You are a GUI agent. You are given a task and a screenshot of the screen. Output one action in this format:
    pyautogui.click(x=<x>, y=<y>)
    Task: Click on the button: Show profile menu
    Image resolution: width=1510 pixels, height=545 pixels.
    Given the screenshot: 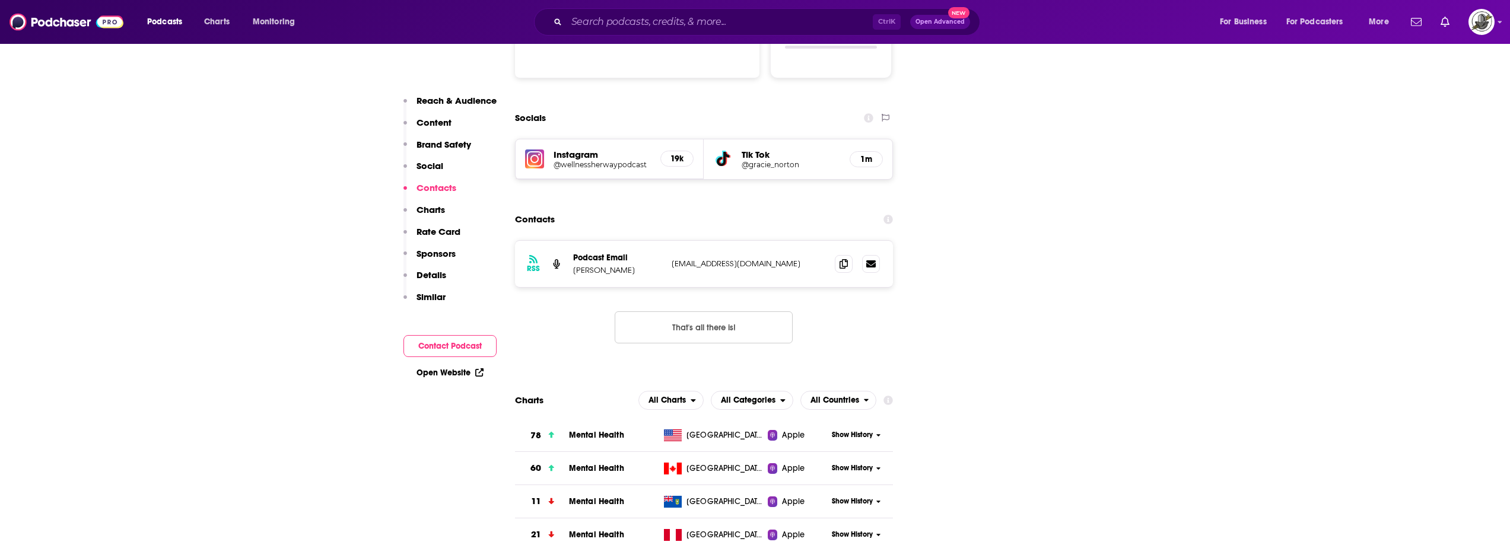 What is the action you would take?
    pyautogui.click(x=1482, y=22)
    